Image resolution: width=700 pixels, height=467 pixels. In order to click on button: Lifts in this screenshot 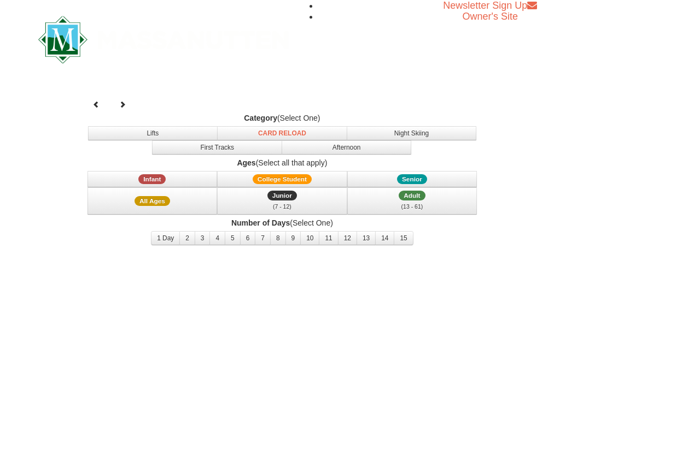, I will do `click(153, 133)`.